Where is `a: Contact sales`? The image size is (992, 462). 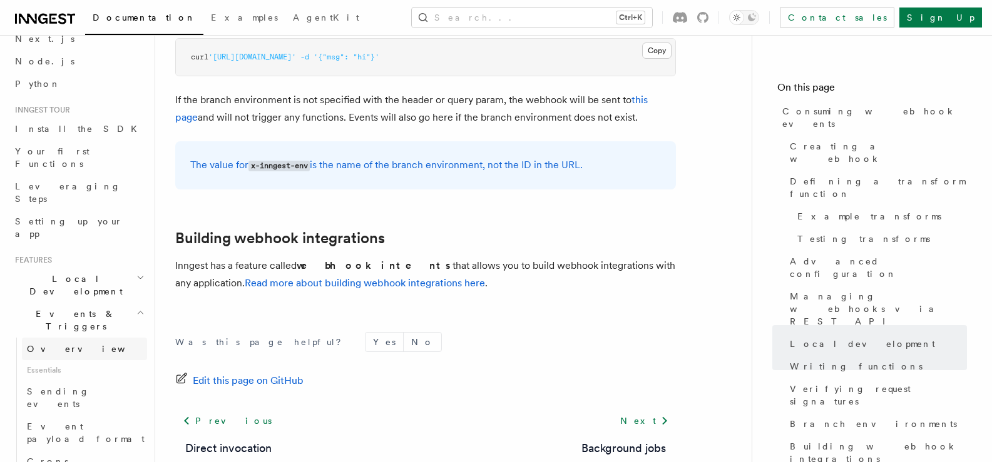 a: Contact sales is located at coordinates (837, 18).